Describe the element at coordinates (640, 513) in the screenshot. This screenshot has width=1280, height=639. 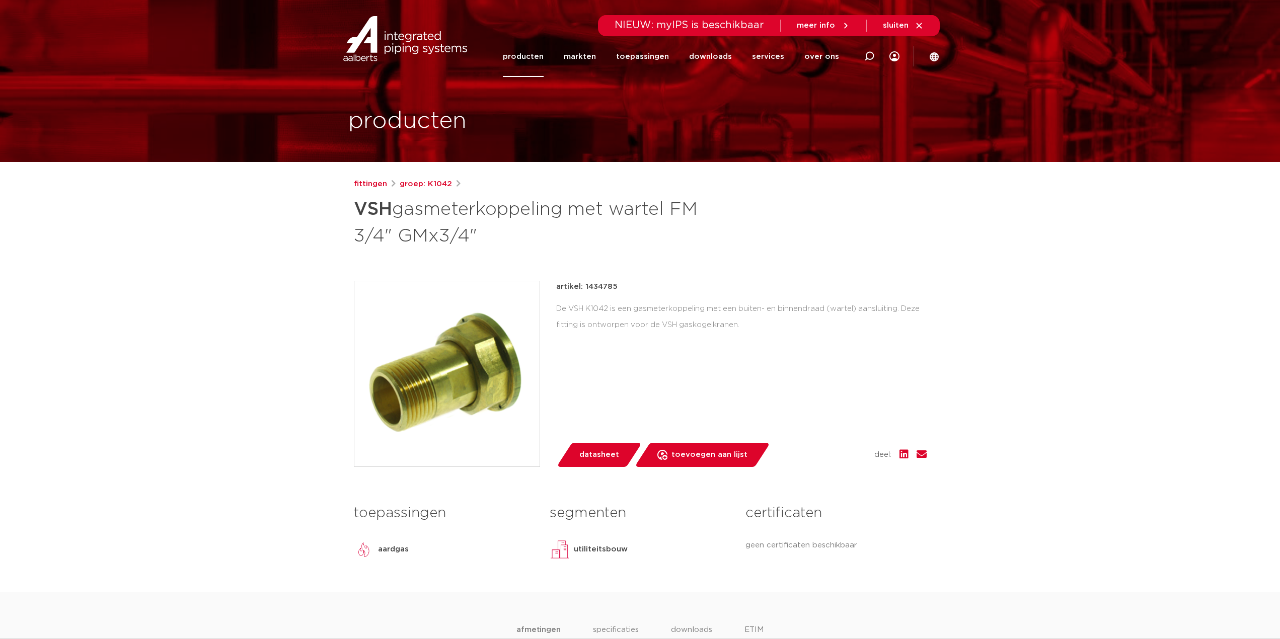
I see `h3: segmenten` at that location.